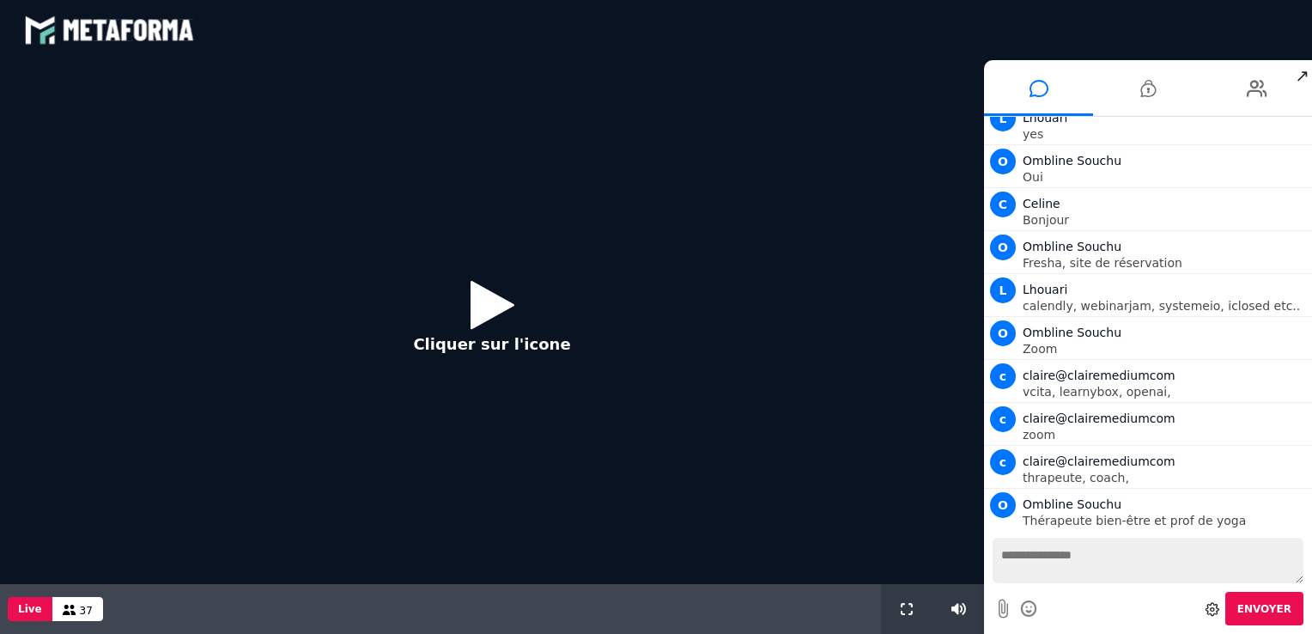  What do you see at coordinates (1041, 203) in the screenshot?
I see `span: Celine` at bounding box center [1041, 203].